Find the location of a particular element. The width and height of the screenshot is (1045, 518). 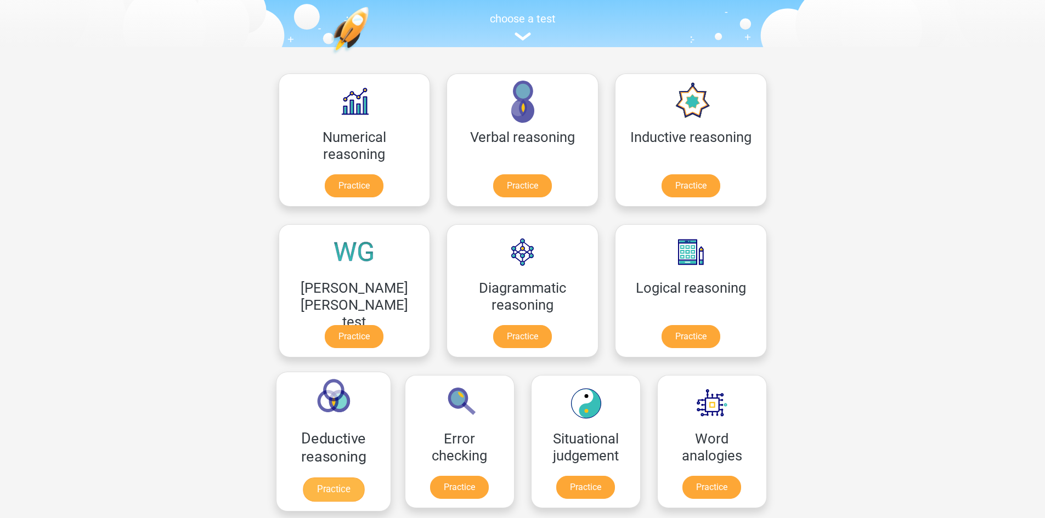

img: assessment is located at coordinates (523, 36).